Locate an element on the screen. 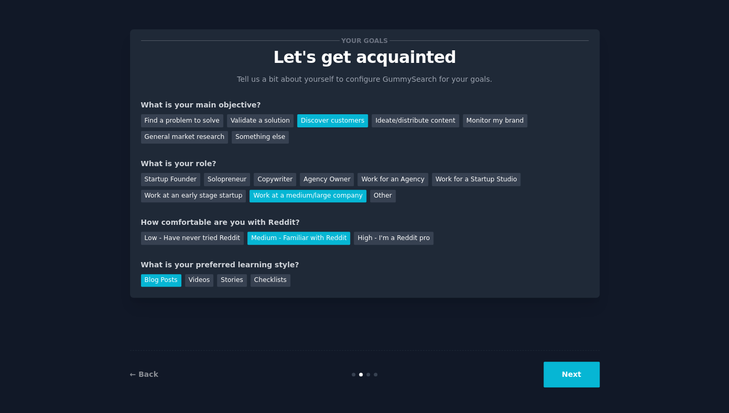 This screenshot has width=729, height=413. div: Low - Have never tried Reddit is located at coordinates (192, 238).